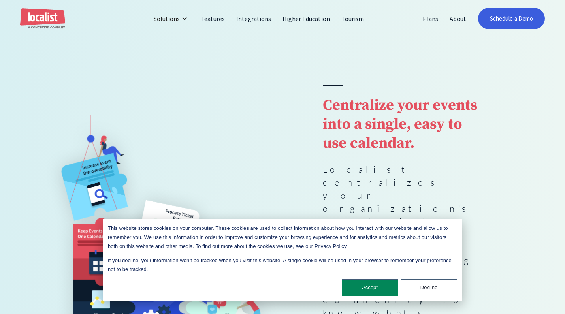 This screenshot has width=565, height=314. What do you see at coordinates (283, 260) in the screenshot?
I see `div: Cookie banner` at bounding box center [283, 260].